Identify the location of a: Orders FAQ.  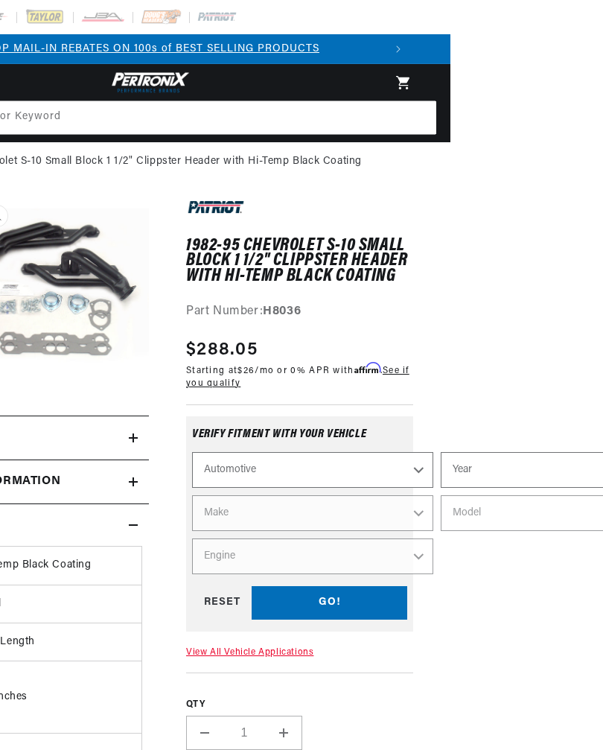
(149, 322).